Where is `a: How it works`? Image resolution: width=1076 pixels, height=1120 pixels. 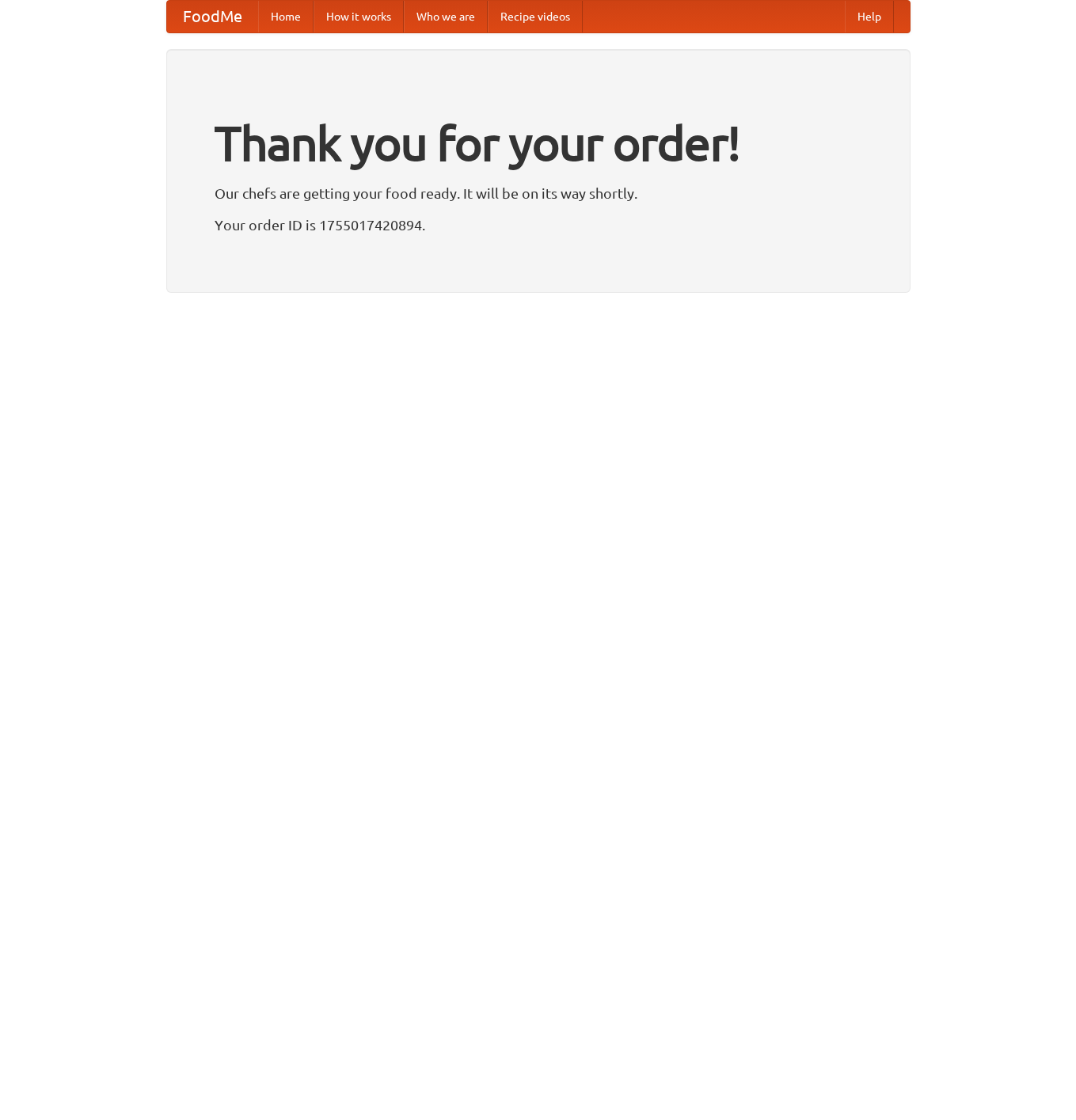
a: How it works is located at coordinates (359, 17).